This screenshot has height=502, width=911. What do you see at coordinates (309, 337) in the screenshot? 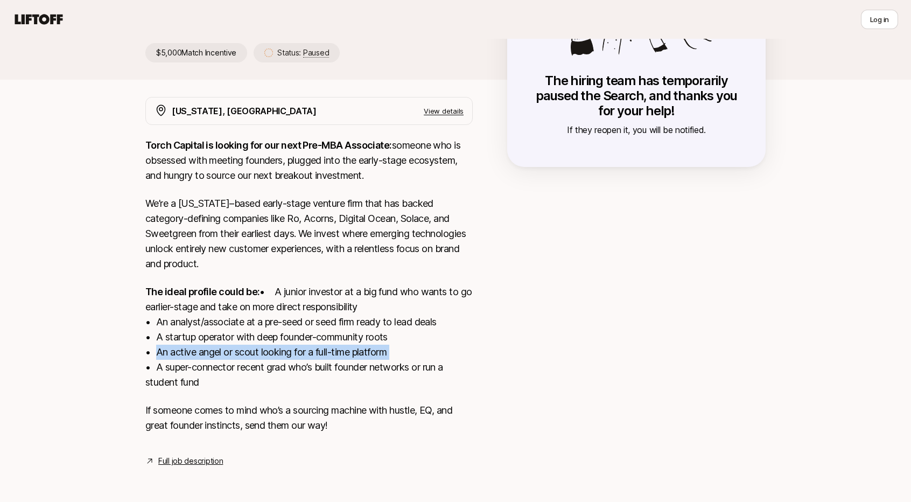
I see `p: • A junior investor at a big fund who wants to go earlier-stage and take on more direct responsib...` at bounding box center [309, 337].